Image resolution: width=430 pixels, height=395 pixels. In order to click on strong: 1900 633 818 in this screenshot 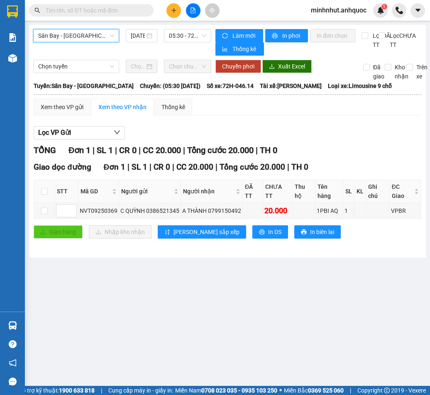, I will do `click(77, 390)`.